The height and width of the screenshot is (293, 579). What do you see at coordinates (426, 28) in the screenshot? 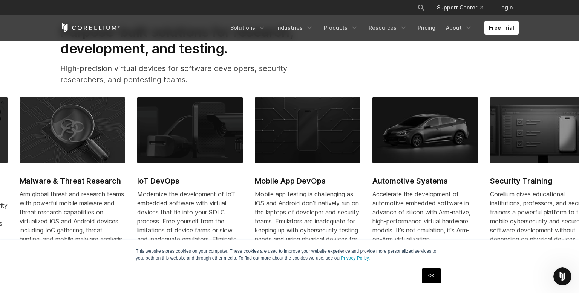
I see `a: Pricing` at bounding box center [426, 28].